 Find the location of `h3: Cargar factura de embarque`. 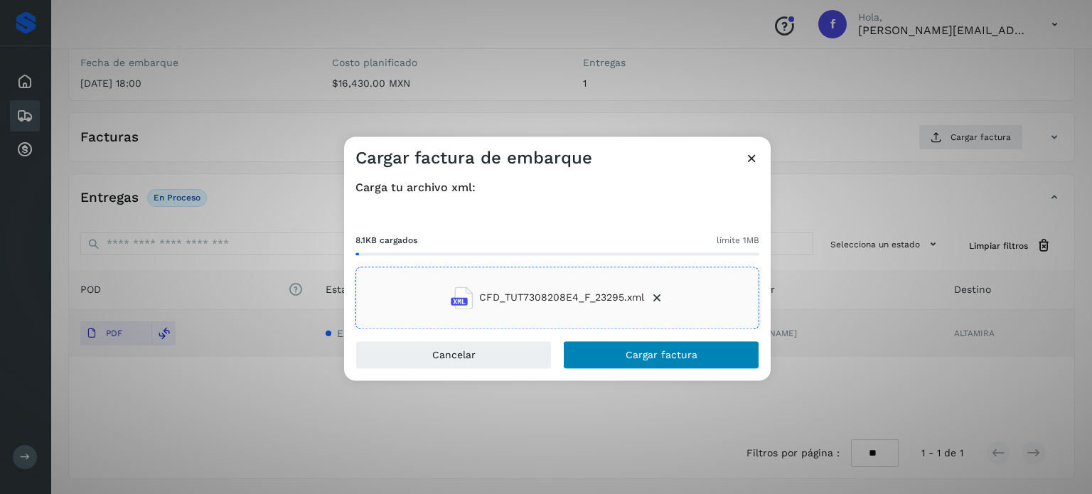

h3: Cargar factura de embarque is located at coordinates (474, 158).